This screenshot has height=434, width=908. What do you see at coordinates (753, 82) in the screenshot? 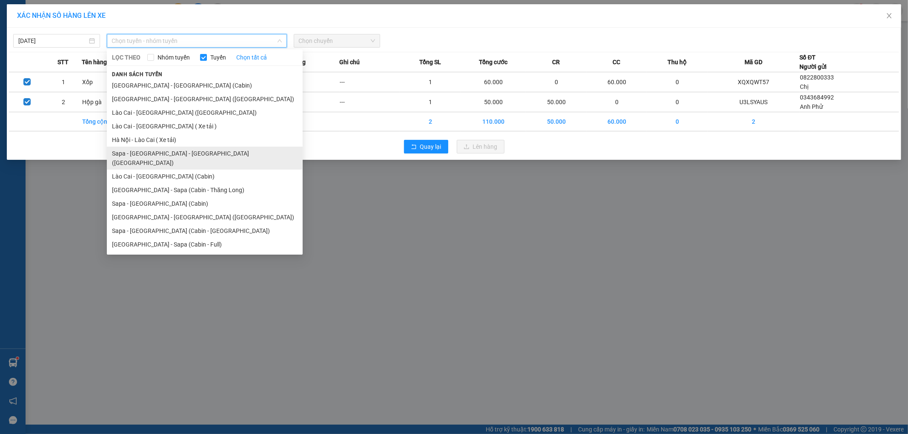
I see `td: XQXQWT57` at bounding box center [753, 82].